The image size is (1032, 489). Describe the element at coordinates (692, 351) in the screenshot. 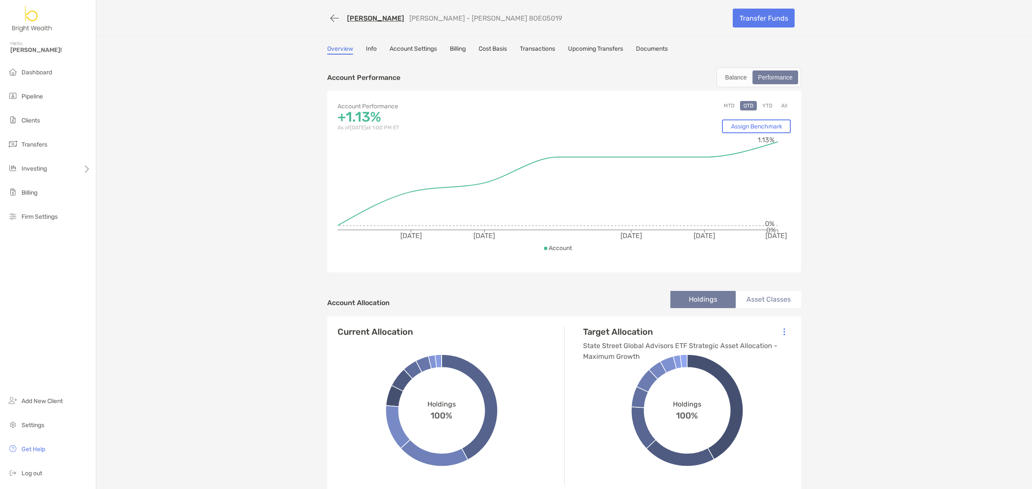

I see `p: State Street Global Advisors ETF Strategic Asset Allocation - Maximum Growth` at that location.